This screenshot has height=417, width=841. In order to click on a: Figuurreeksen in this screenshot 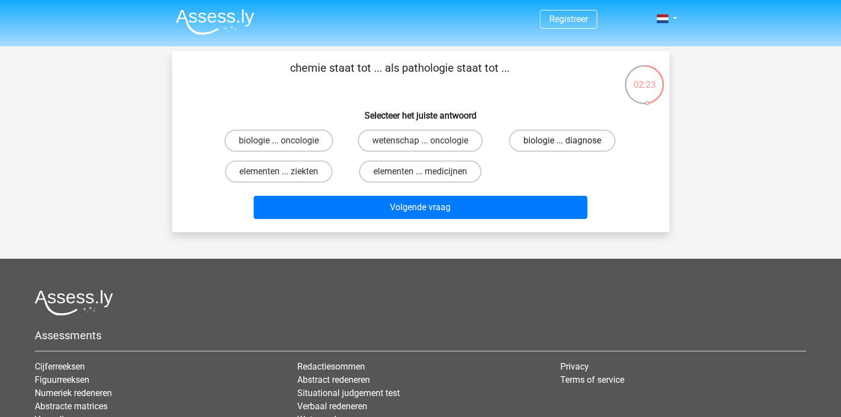, I will do `click(62, 380)`.